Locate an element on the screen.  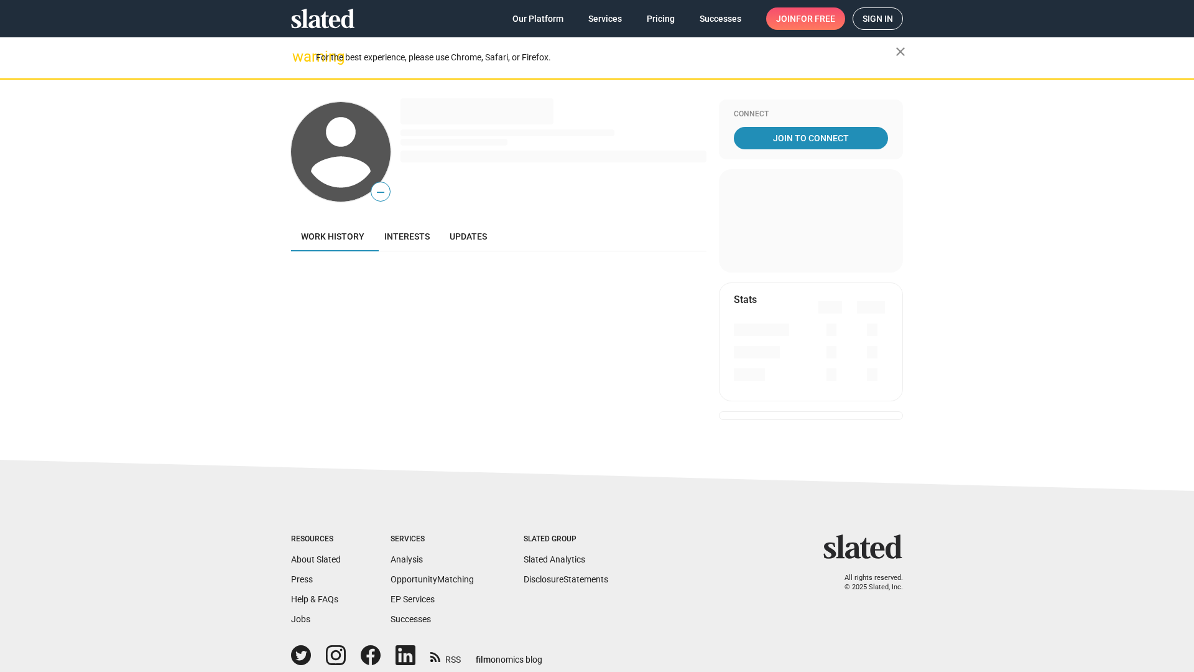
div: Resources is located at coordinates (316, 539).